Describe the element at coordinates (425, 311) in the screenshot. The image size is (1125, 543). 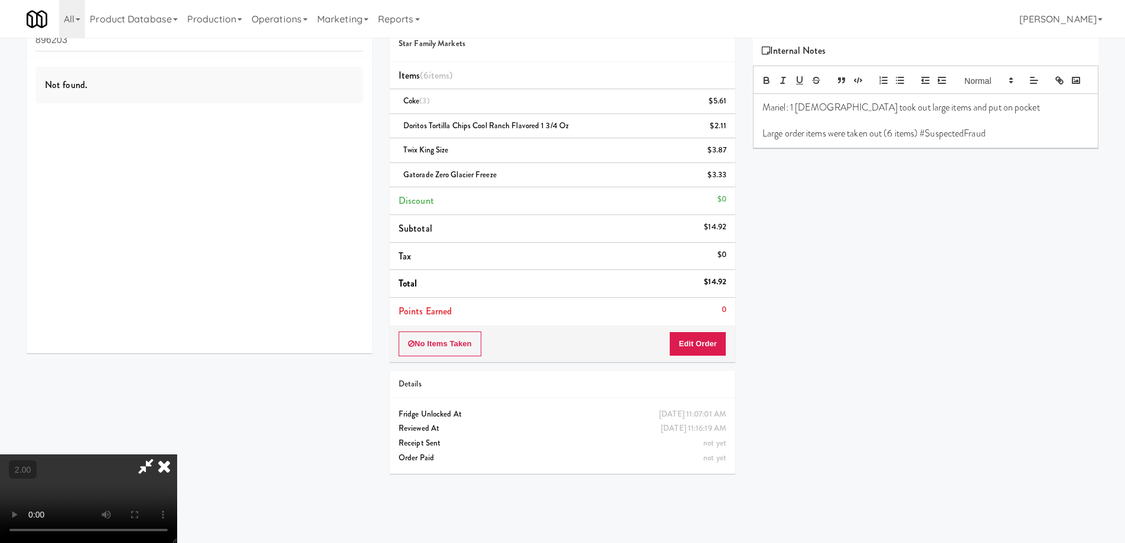
I see `span: Points Earned` at that location.